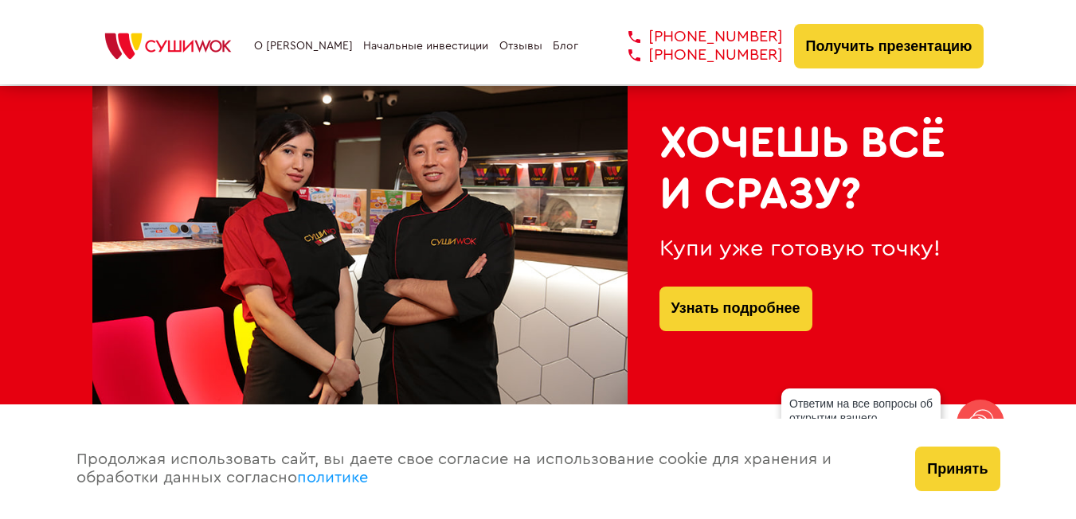  I want to click on a: Начальные инвестиции, so click(425, 46).